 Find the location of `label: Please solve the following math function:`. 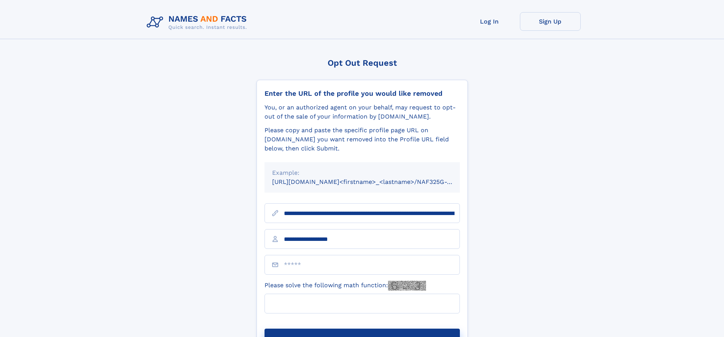

label: Please solve the following math function: is located at coordinates (345, 286).